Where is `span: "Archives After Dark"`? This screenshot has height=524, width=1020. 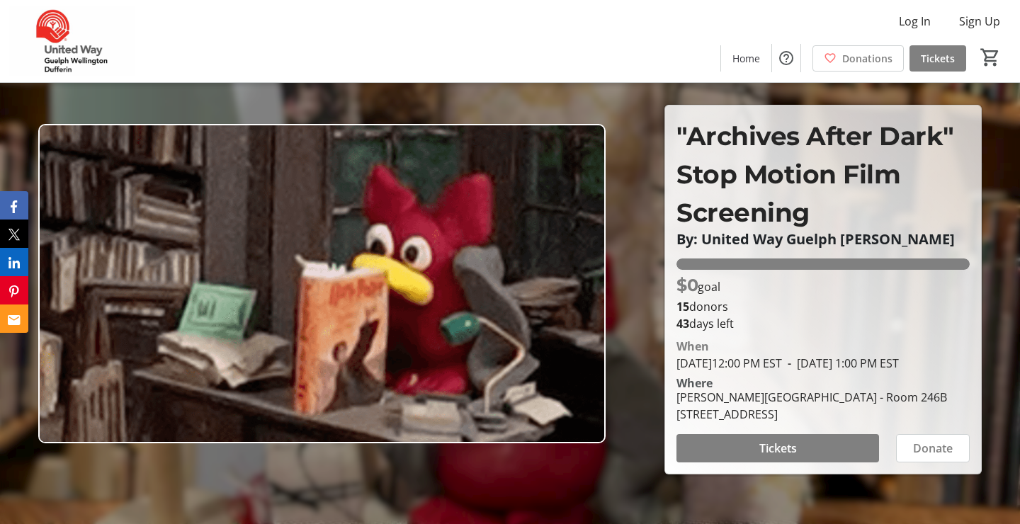 span: "Archives After Dark" is located at coordinates (815, 136).